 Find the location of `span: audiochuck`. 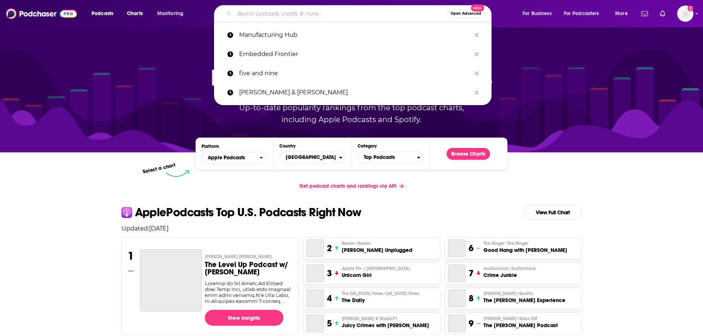

span: audiochuck is located at coordinates (509, 268).